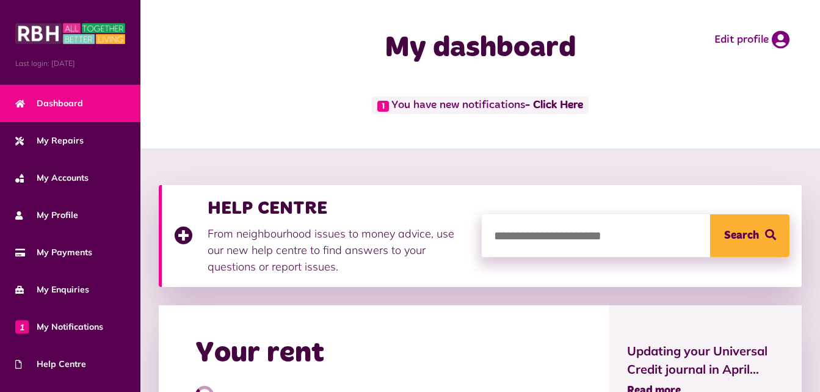 The image size is (820, 392). What do you see at coordinates (54, 252) in the screenshot?
I see `span: My Payments` at bounding box center [54, 252].